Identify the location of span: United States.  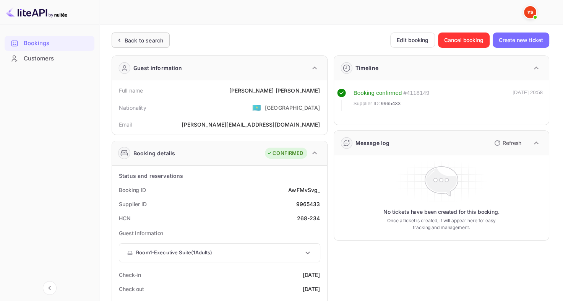
(256, 107).